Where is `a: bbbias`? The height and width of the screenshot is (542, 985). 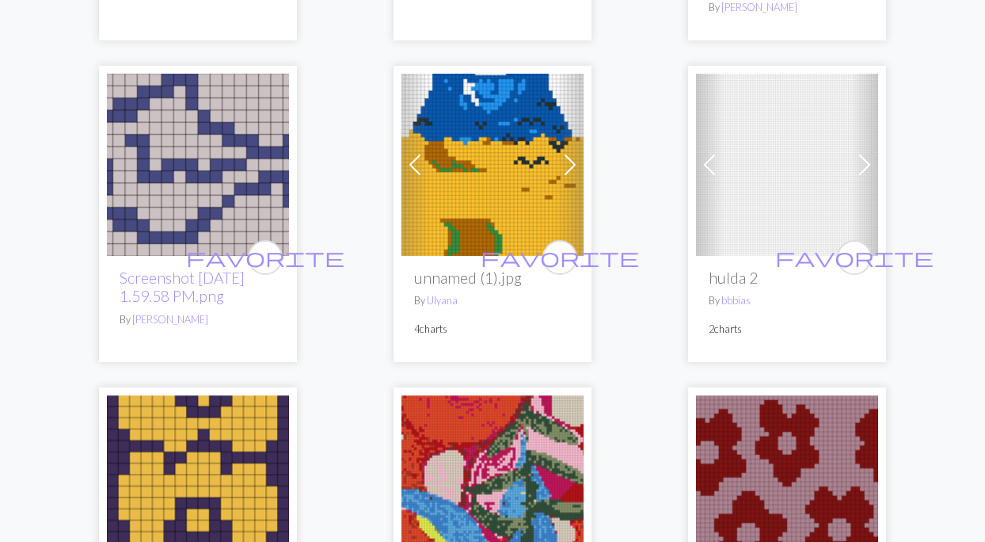
a: bbbias is located at coordinates (736, 300).